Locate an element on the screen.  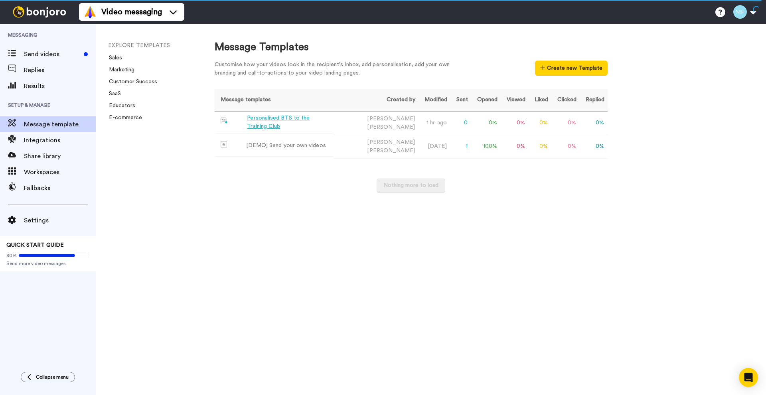
span: Message template is located at coordinates (60, 124).